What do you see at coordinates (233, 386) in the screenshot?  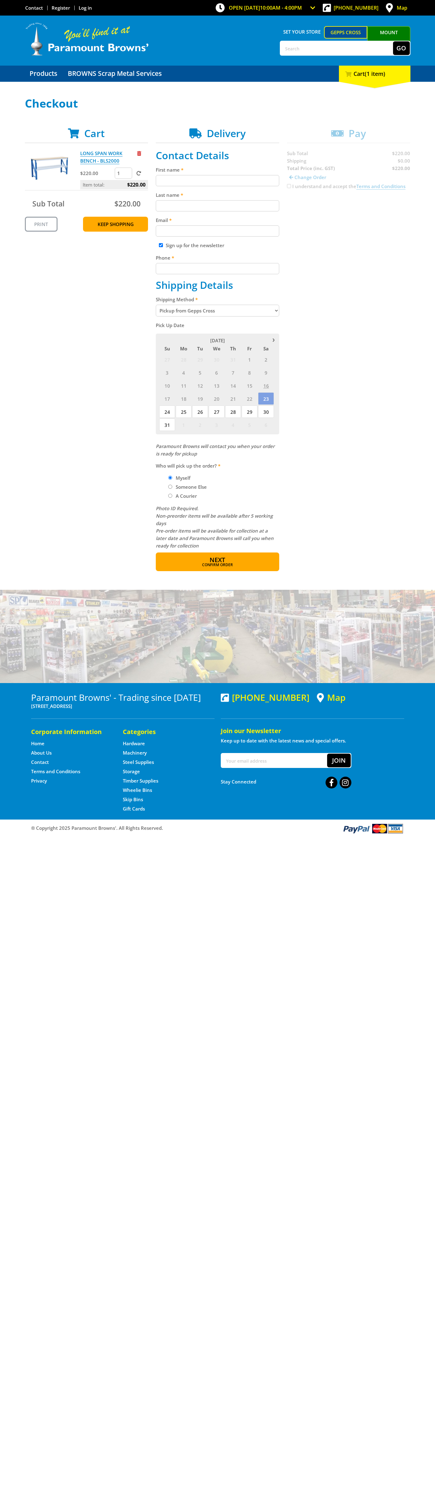 I see `span: 14` at bounding box center [233, 386].